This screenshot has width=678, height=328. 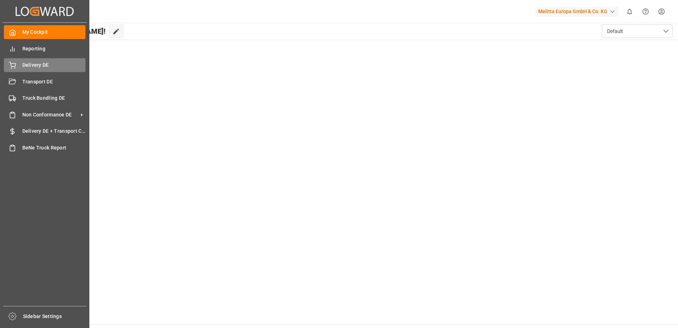 I want to click on span: Default, so click(x=615, y=31).